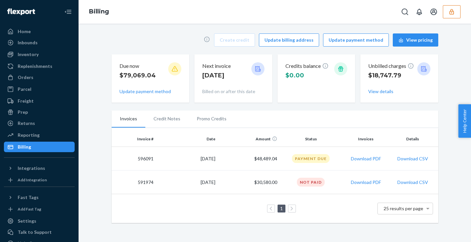  I want to click on p: $18,747.79, so click(391, 75).